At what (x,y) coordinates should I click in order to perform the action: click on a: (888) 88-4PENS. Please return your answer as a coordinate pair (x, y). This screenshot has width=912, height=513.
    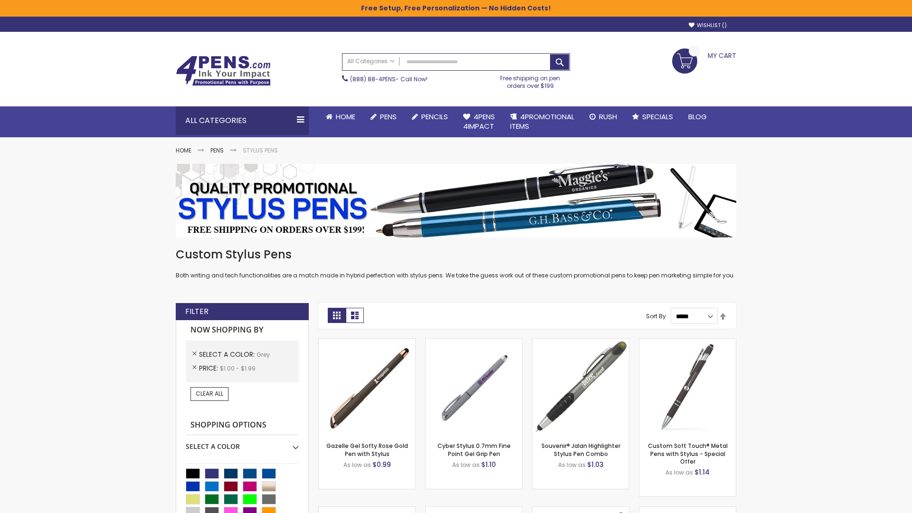
    Looking at the image, I should click on (373, 79).